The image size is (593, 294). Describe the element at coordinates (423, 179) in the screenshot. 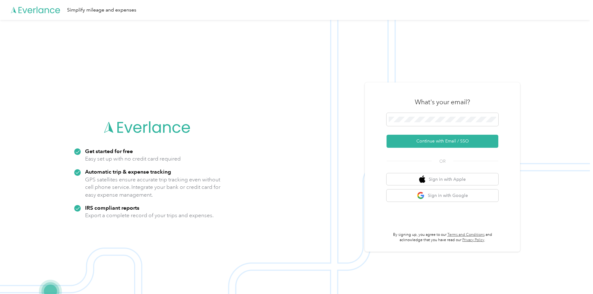

I see `img: apple logo` at that location.